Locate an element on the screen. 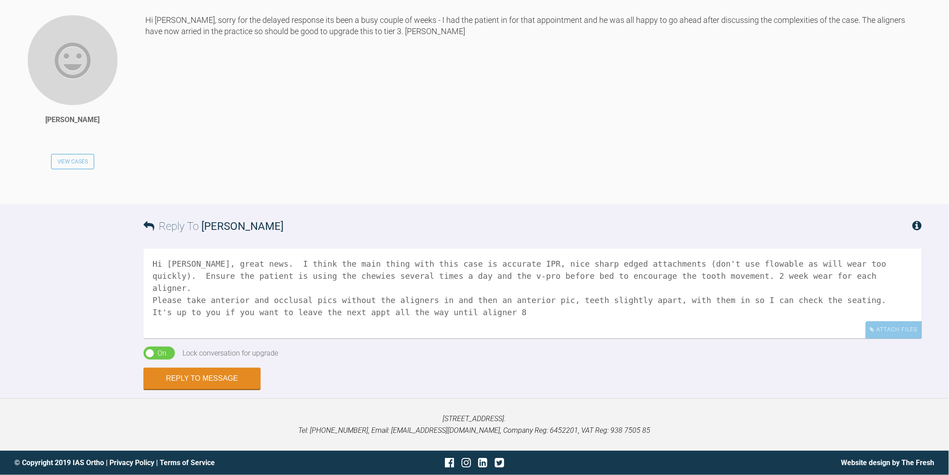 This screenshot has height=475, width=949. h3: Reply To is located at coordinates (214, 226).